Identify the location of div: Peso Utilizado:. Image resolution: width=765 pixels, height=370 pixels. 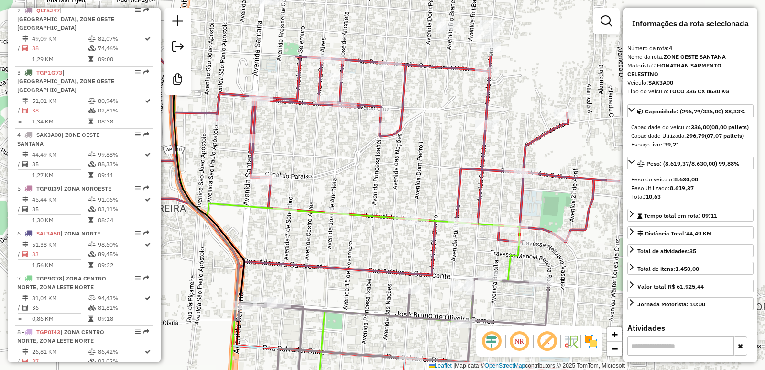
(691, 188).